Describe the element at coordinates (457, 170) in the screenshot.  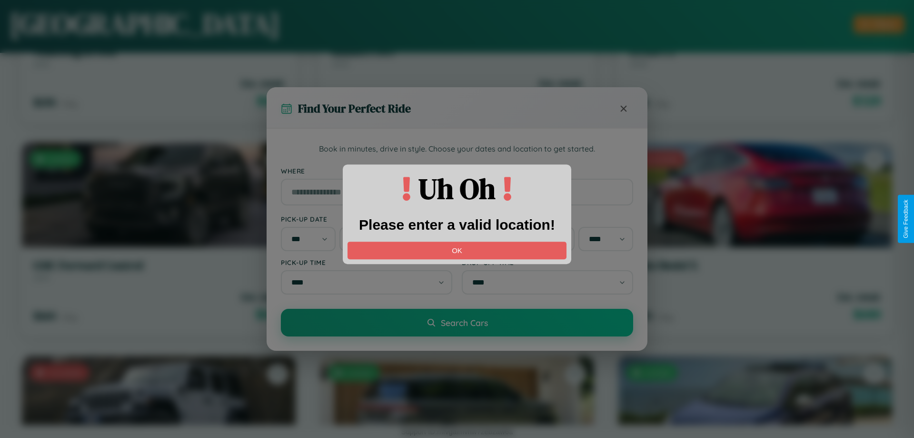
I see `label: Where` at that location.